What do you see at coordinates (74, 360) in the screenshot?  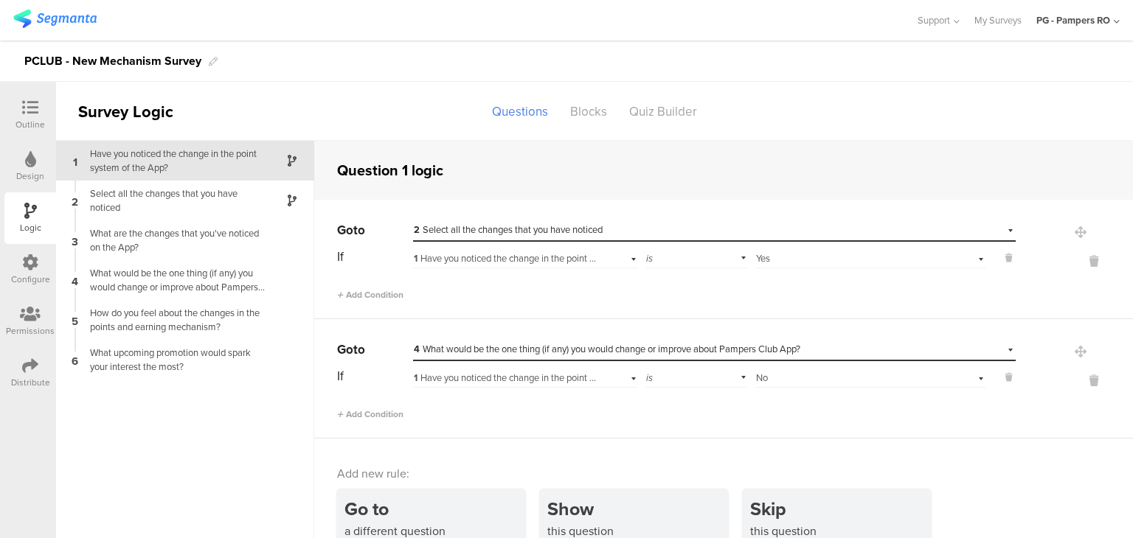 I see `span: 6` at bounding box center [74, 360].